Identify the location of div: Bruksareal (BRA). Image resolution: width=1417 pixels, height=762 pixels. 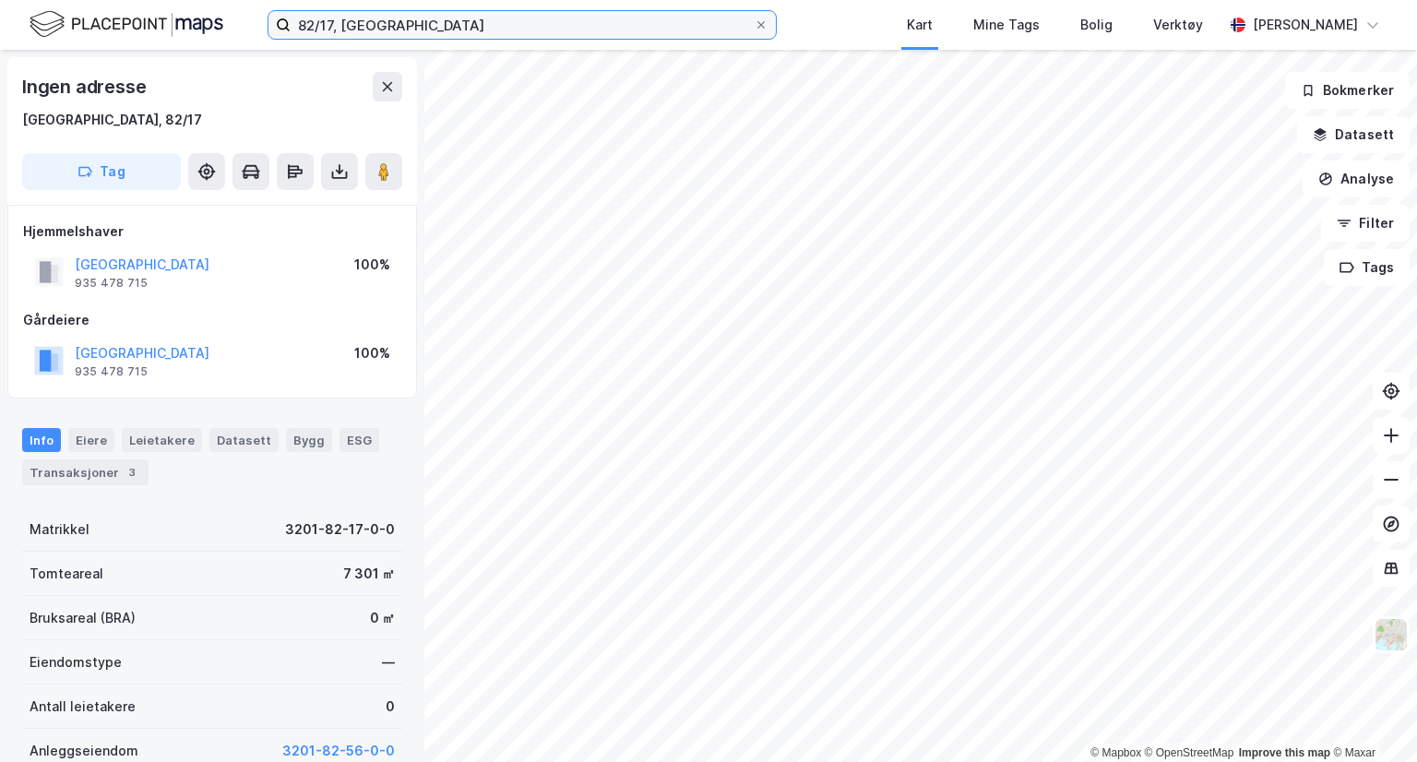
(82, 618).